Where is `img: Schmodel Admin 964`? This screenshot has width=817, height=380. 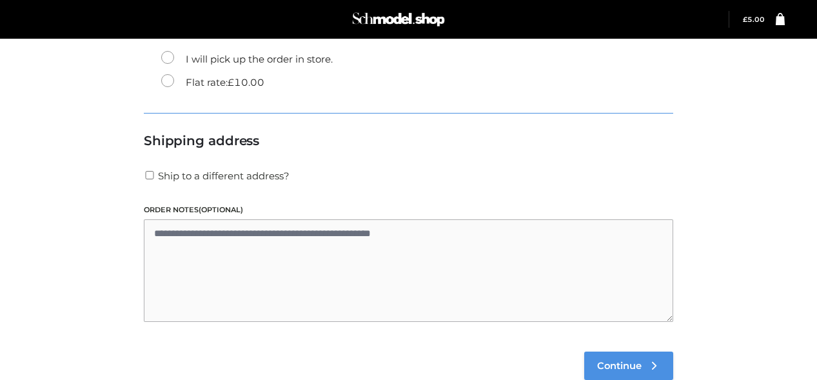
img: Schmodel Admin 964 is located at coordinates (399, 19).